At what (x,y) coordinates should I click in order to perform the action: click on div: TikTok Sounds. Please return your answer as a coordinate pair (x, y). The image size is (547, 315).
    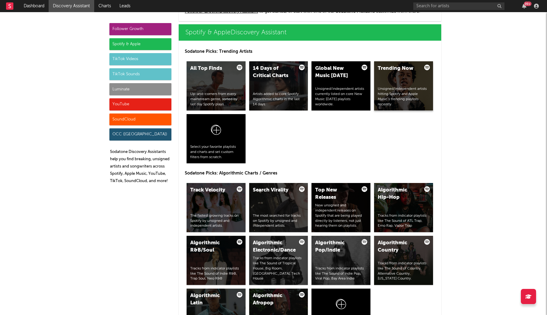
    Looking at the image, I should click on (140, 74).